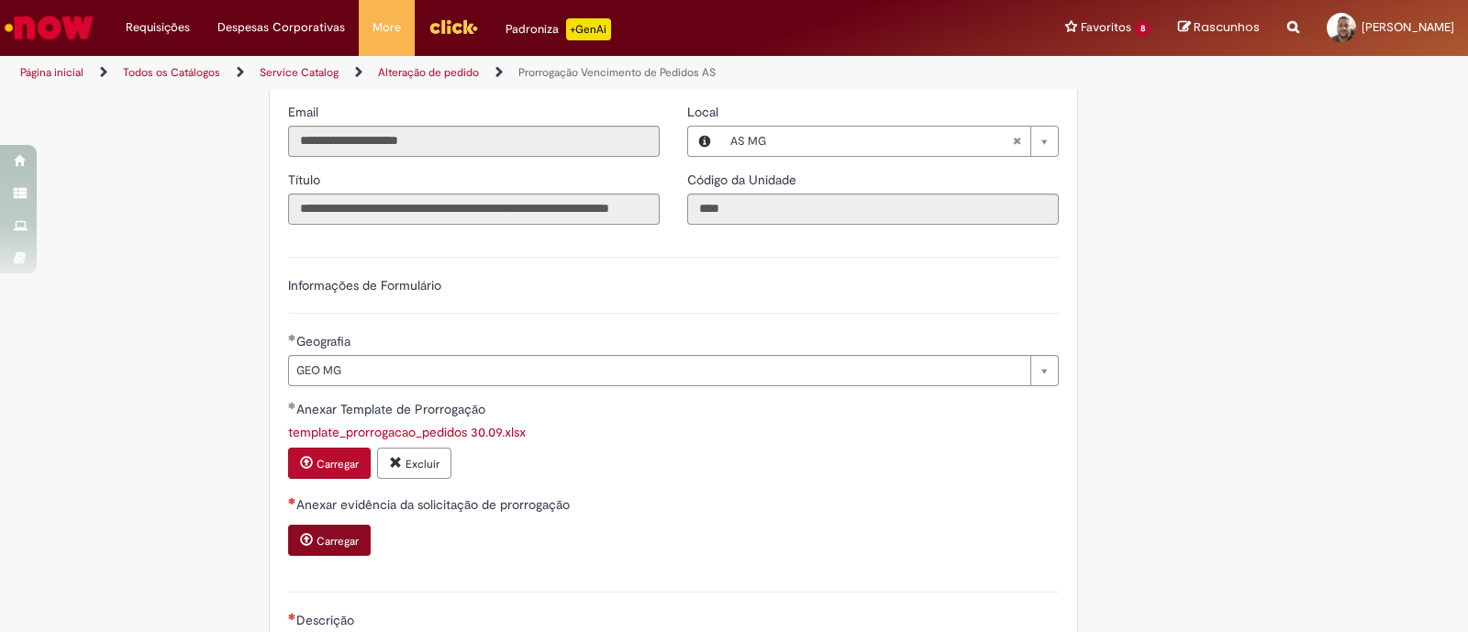 The width and height of the screenshot is (1468, 632). What do you see at coordinates (329, 540) in the screenshot?
I see `button: Carregar anexo de Anexar evidência da solicitação de prorrogação Required` at bounding box center [329, 540].